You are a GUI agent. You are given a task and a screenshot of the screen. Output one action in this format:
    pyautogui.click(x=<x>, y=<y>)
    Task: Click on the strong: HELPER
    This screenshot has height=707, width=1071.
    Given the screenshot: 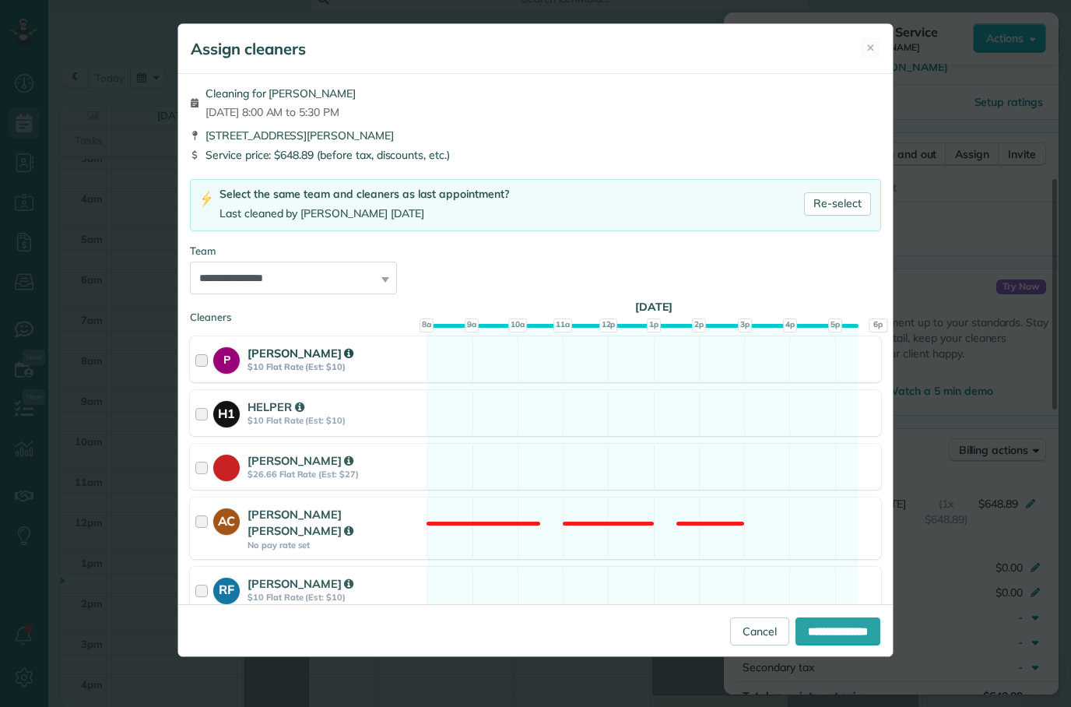 What is the action you would take?
    pyautogui.click(x=276, y=406)
    